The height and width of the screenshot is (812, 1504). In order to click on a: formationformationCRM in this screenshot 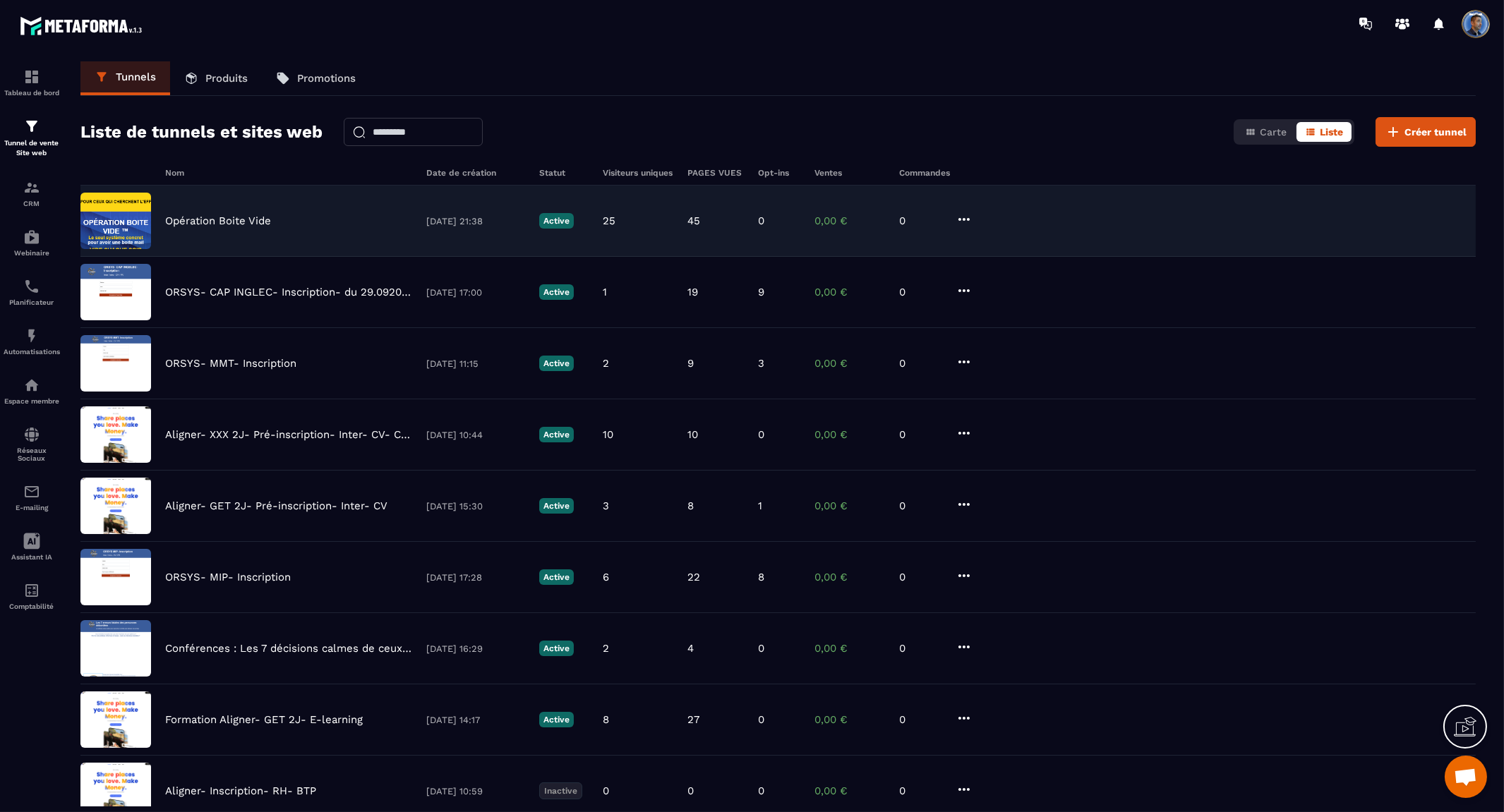, I will do `click(31, 194)`.